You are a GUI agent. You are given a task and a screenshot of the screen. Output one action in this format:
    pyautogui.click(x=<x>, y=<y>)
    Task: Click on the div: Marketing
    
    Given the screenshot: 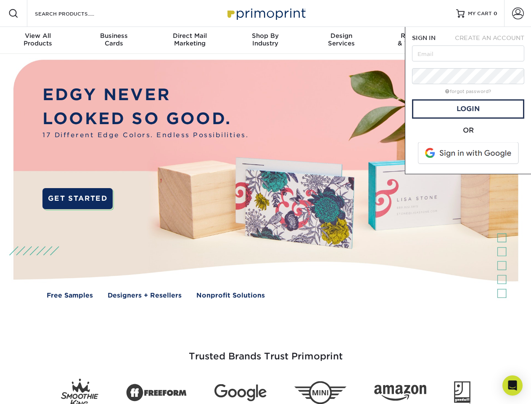 What is the action you would take?
    pyautogui.click(x=190, y=40)
    